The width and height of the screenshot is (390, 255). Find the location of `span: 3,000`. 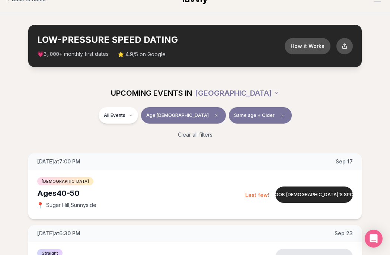

span: 3,000 is located at coordinates (51, 54).